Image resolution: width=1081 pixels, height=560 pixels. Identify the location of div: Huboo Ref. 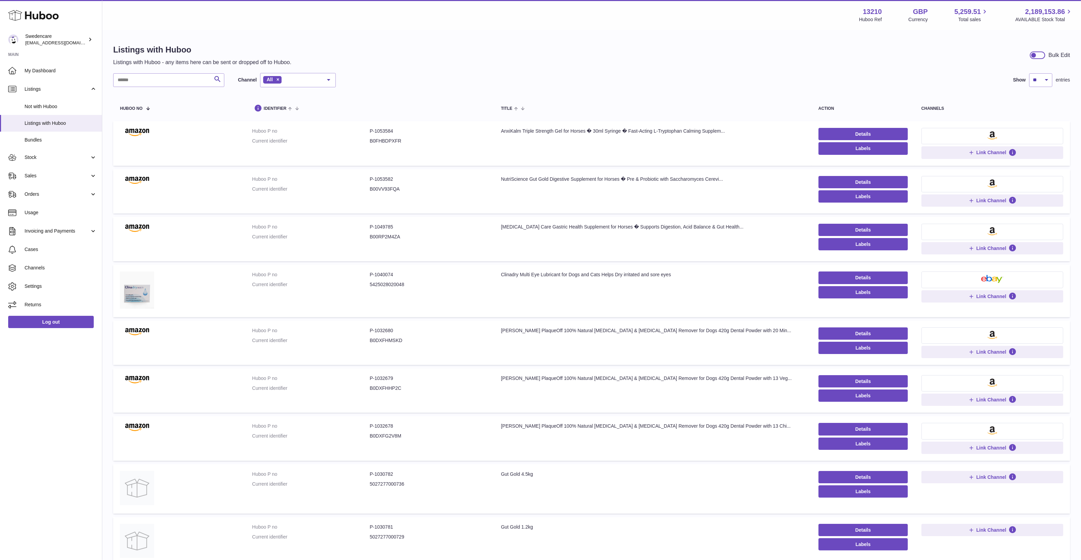
(870, 19).